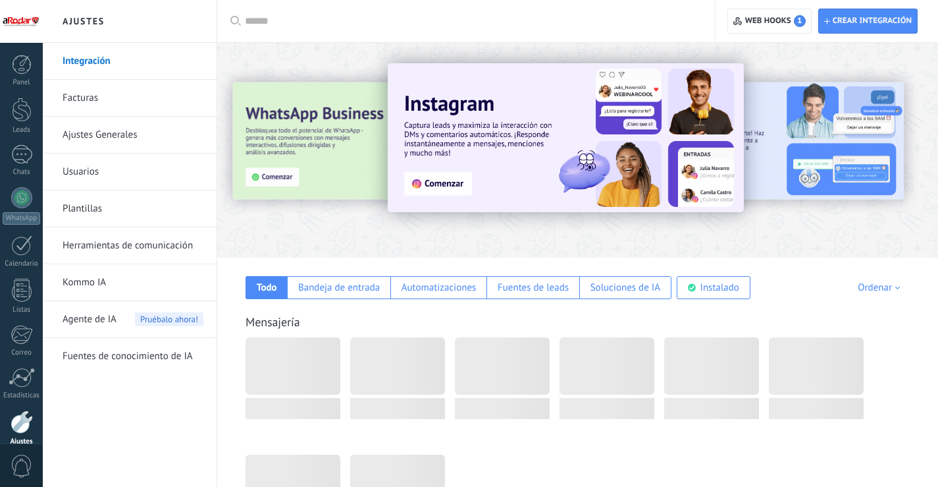 This screenshot has height=487, width=938. What do you see at coordinates (22, 441) in the screenshot?
I see `div: Ajustes` at bounding box center [22, 441].